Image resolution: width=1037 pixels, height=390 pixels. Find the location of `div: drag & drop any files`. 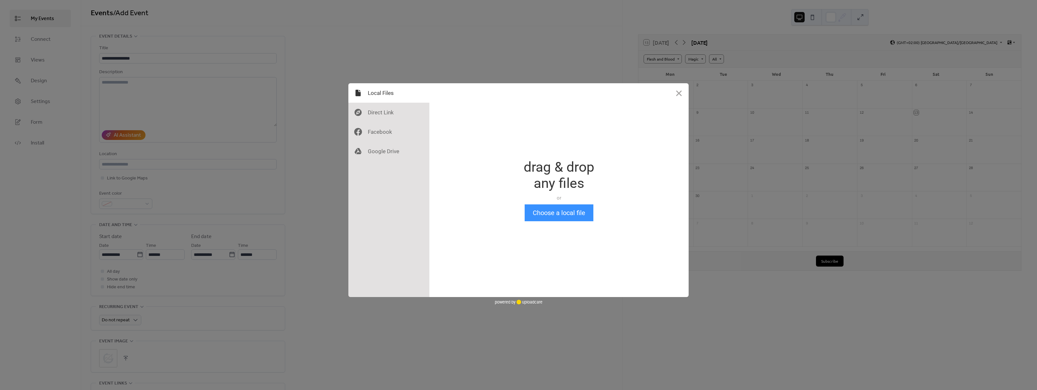

div: drag & drop any files is located at coordinates (559, 175).